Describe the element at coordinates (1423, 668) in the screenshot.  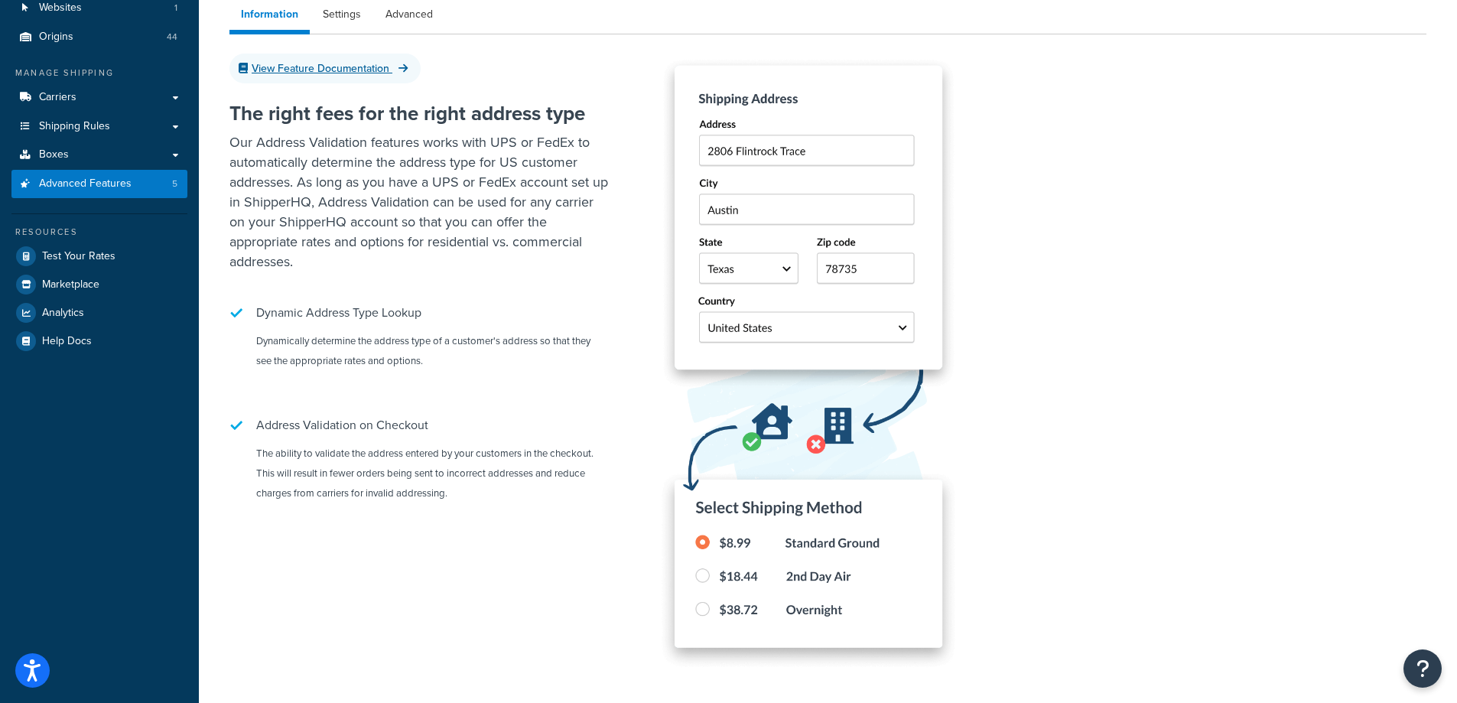
I see `button: Open Resource Center` at that location.